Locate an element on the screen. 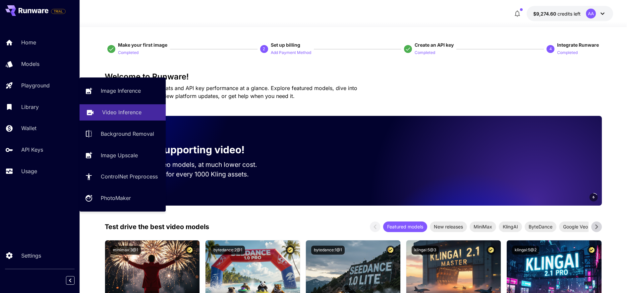  p: Home is located at coordinates (28, 42).